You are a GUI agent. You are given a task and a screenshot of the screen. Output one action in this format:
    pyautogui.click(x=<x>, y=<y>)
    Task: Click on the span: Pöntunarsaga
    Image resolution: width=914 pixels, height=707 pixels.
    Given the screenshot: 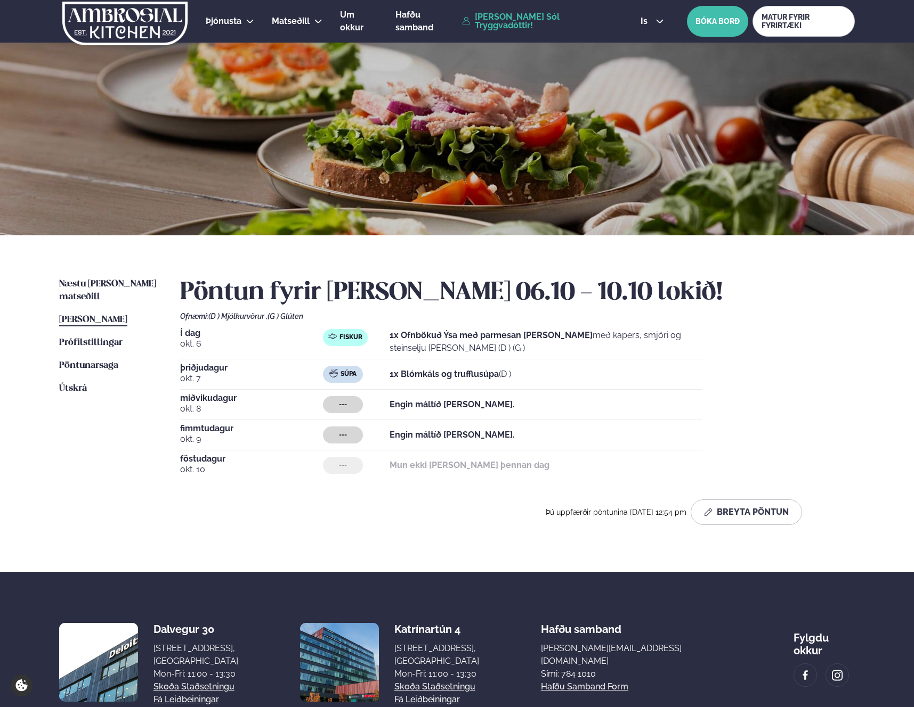 What is the action you would take?
    pyautogui.click(x=88, y=365)
    